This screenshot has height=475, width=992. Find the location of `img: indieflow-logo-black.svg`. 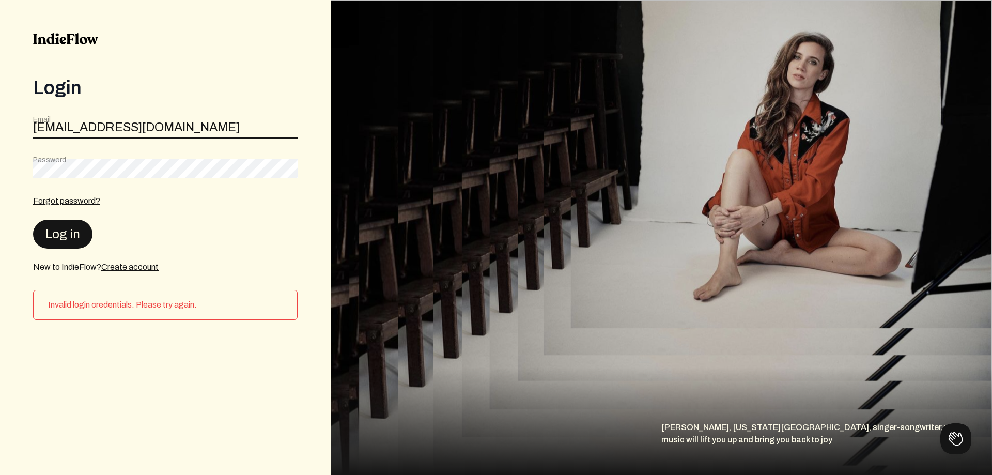

img: indieflow-logo-black.svg is located at coordinates (66, 39).